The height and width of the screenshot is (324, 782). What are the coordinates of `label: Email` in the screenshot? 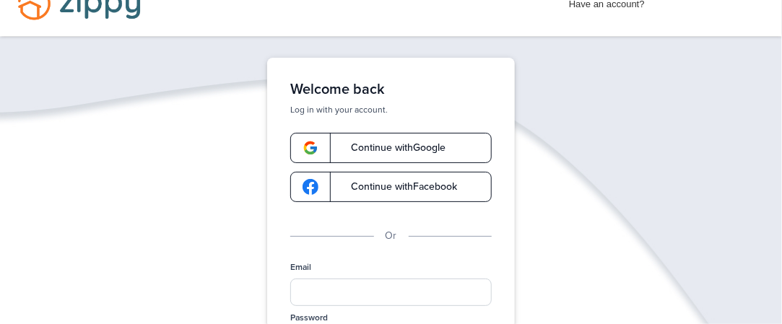 It's located at (300, 267).